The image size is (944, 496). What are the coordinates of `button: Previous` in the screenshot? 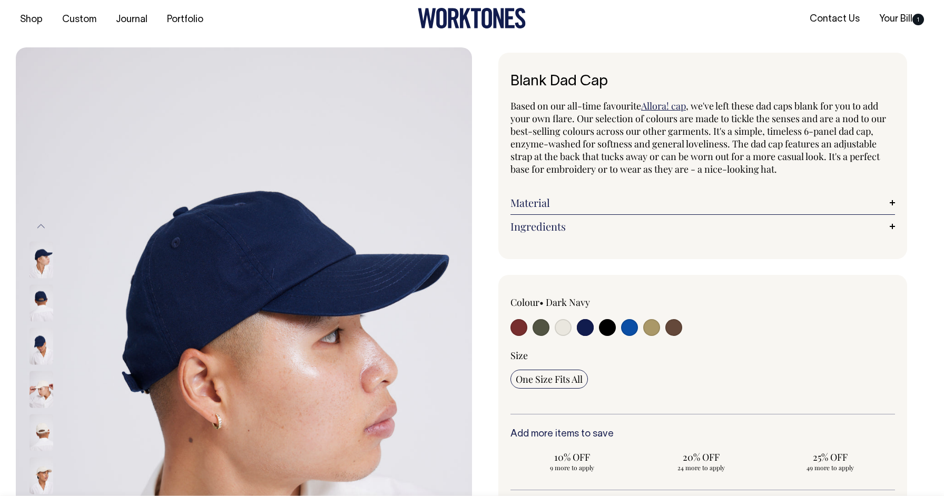 It's located at (41, 227).